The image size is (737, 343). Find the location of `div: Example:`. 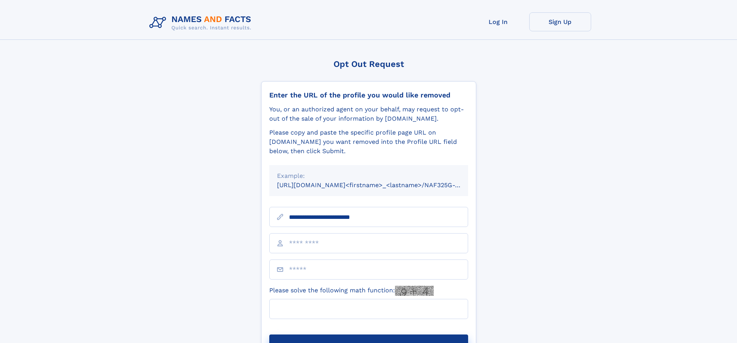

div: Example: is located at coordinates (369, 176).